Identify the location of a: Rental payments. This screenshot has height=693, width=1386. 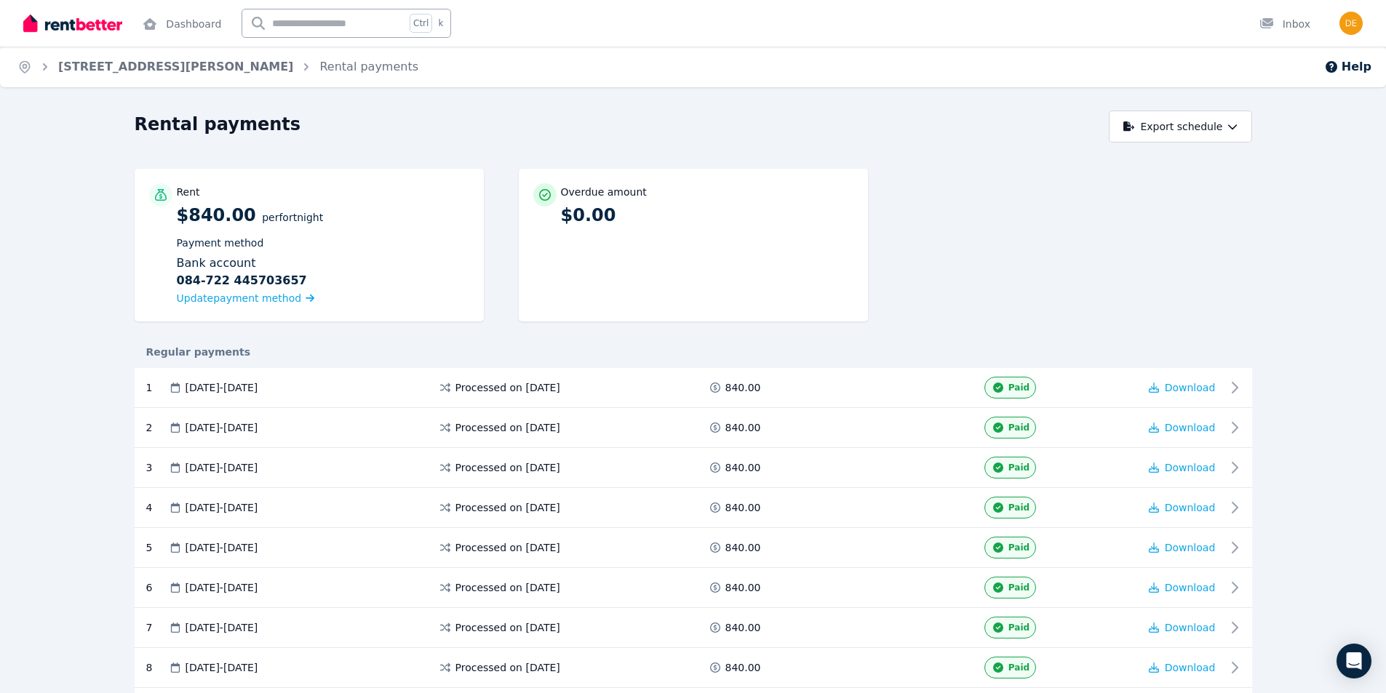
(369, 66).